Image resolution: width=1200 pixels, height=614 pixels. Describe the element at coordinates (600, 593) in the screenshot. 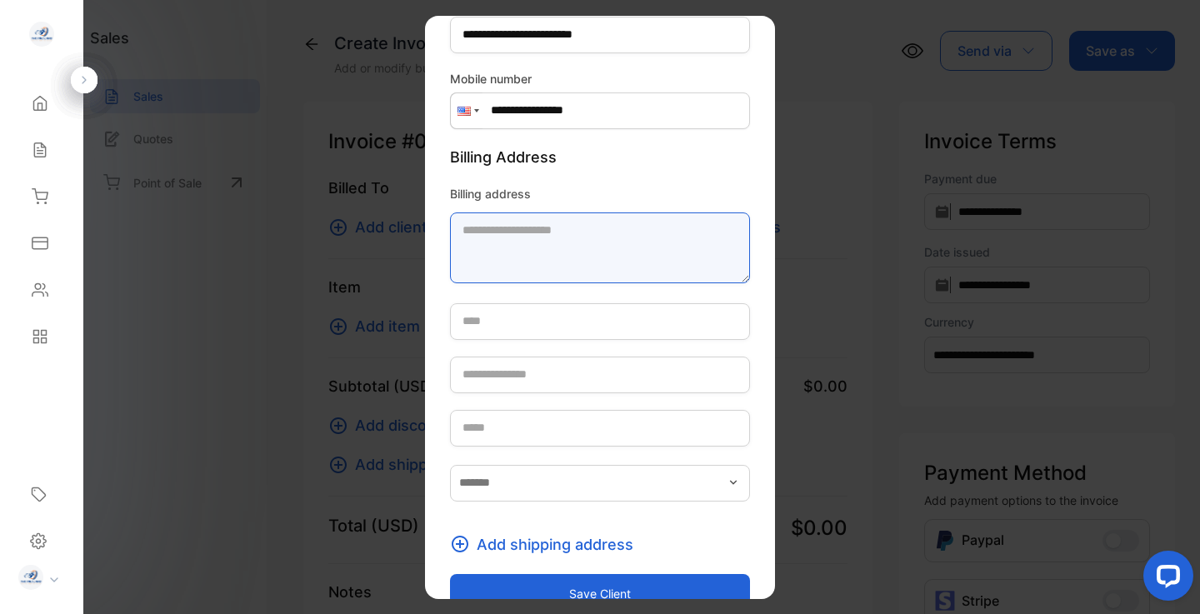

I see `button: Save client` at that location.